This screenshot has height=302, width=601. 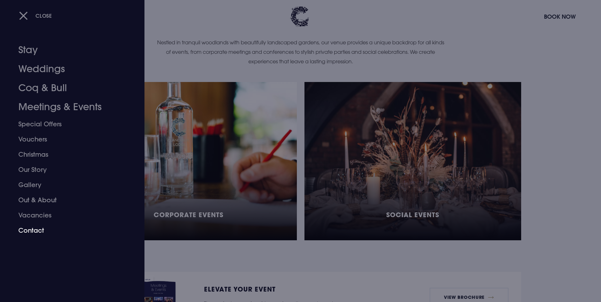 I want to click on a: Contact, so click(x=68, y=231).